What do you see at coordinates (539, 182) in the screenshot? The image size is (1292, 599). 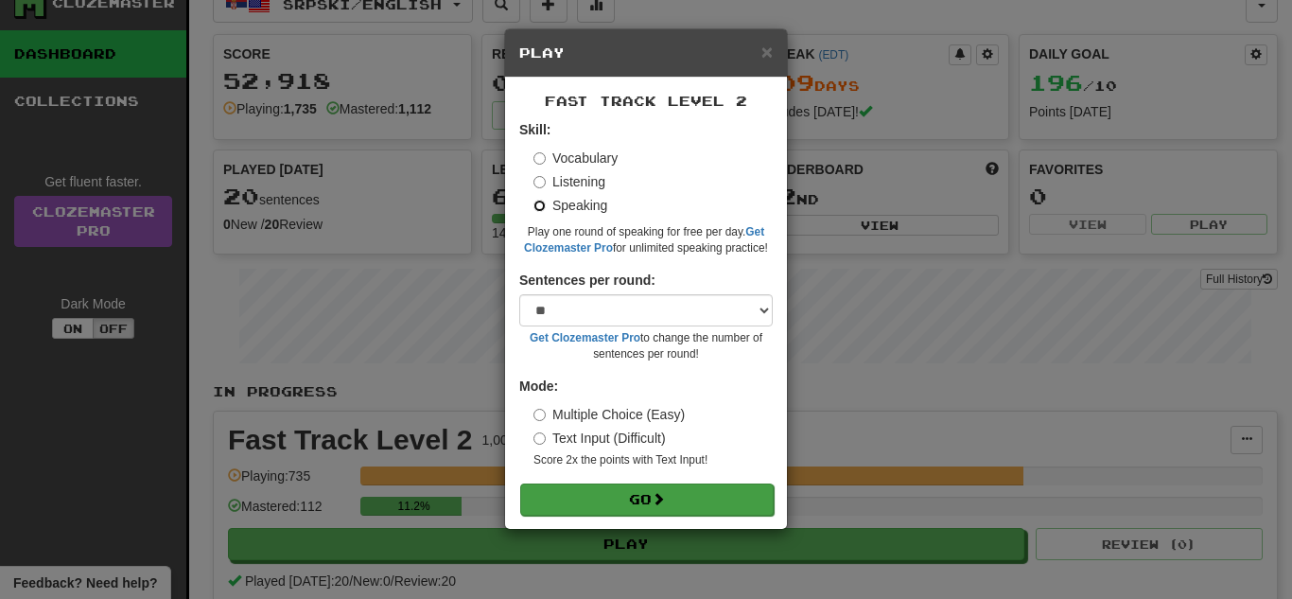 I see `input: Listening` at bounding box center [539, 182].